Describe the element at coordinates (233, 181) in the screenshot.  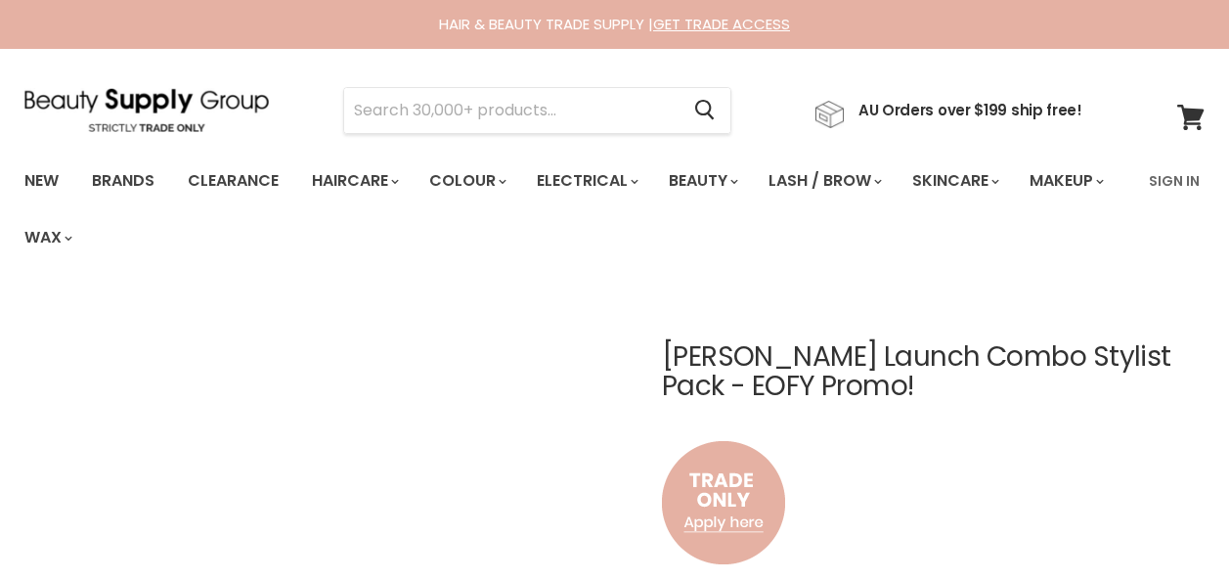
I see `a: Clearance` at that location.